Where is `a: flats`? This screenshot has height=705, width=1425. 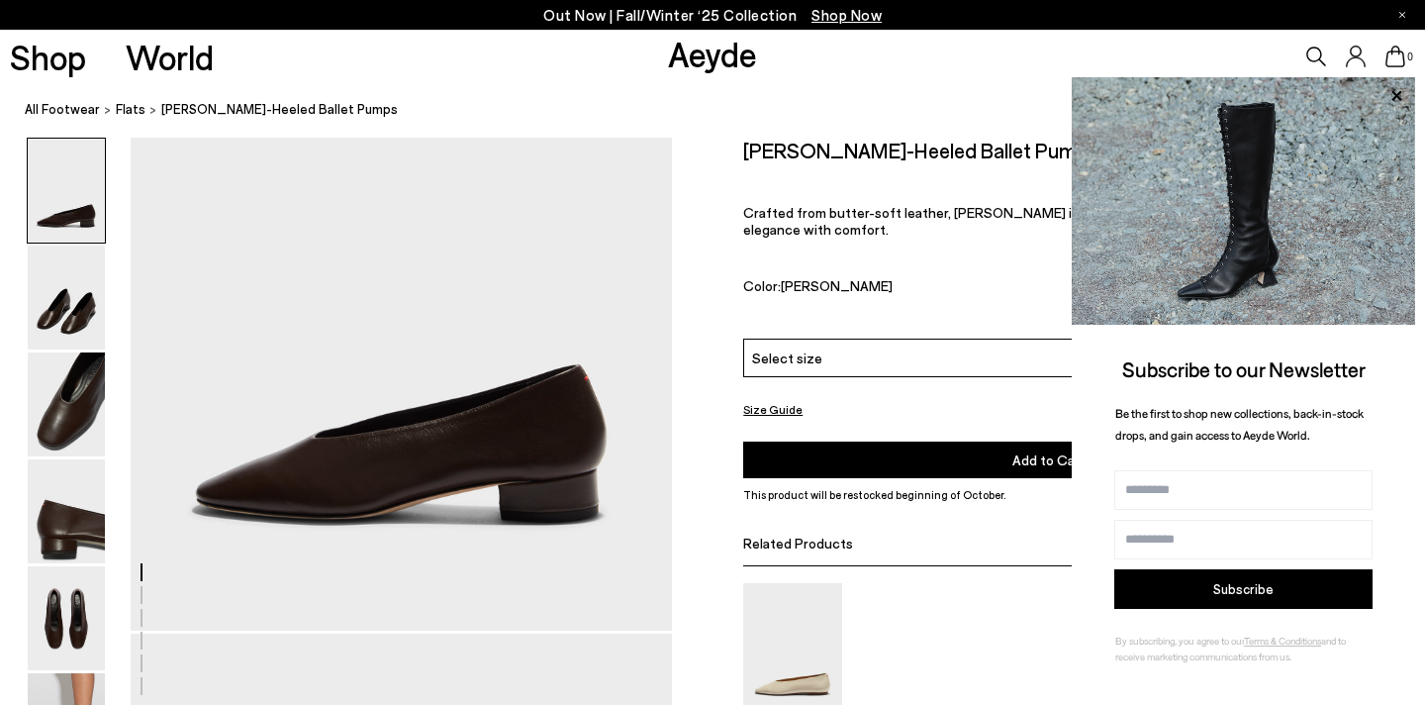
a: flats is located at coordinates (131, 109).